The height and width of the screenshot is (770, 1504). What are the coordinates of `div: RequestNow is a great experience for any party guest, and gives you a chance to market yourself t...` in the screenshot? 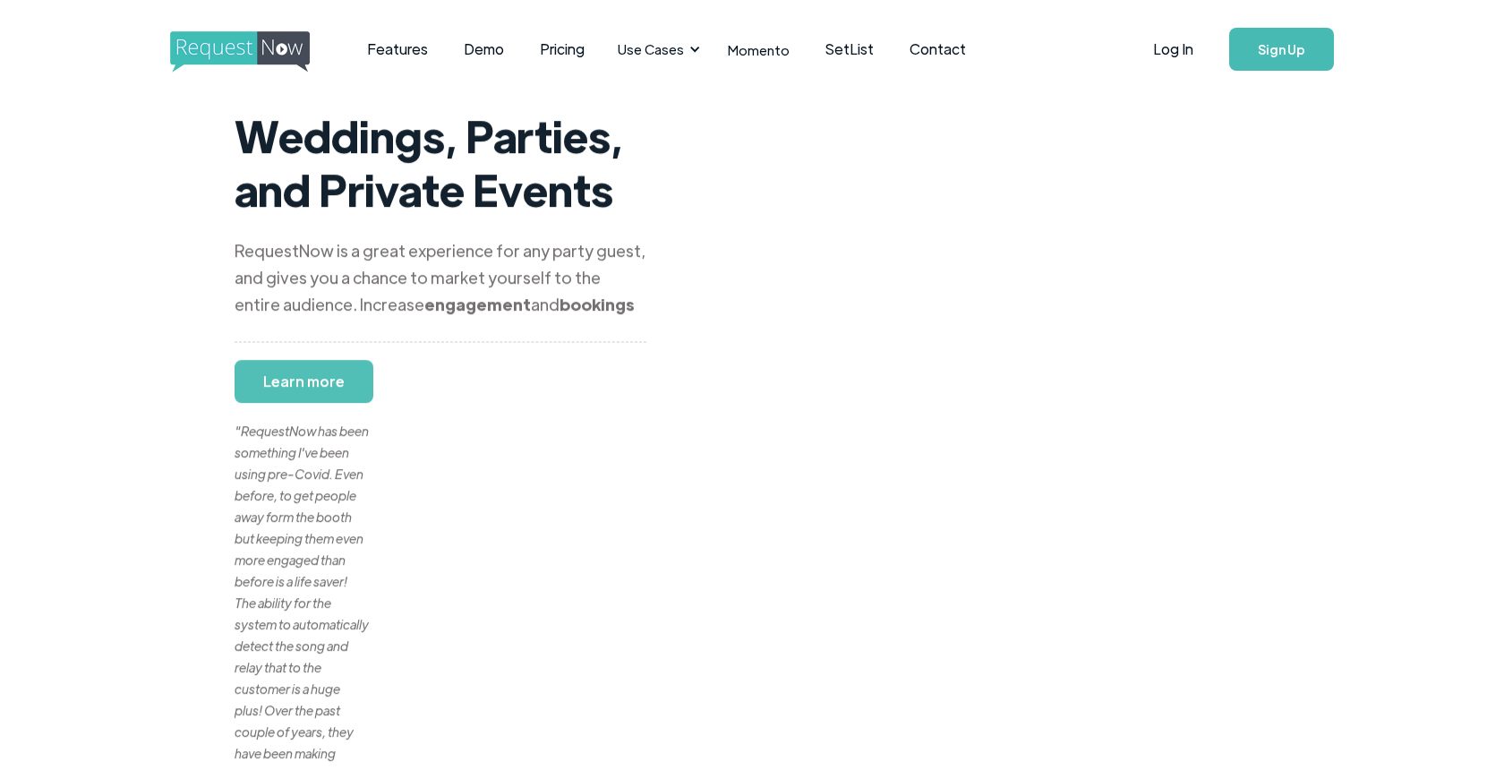 It's located at (441, 278).